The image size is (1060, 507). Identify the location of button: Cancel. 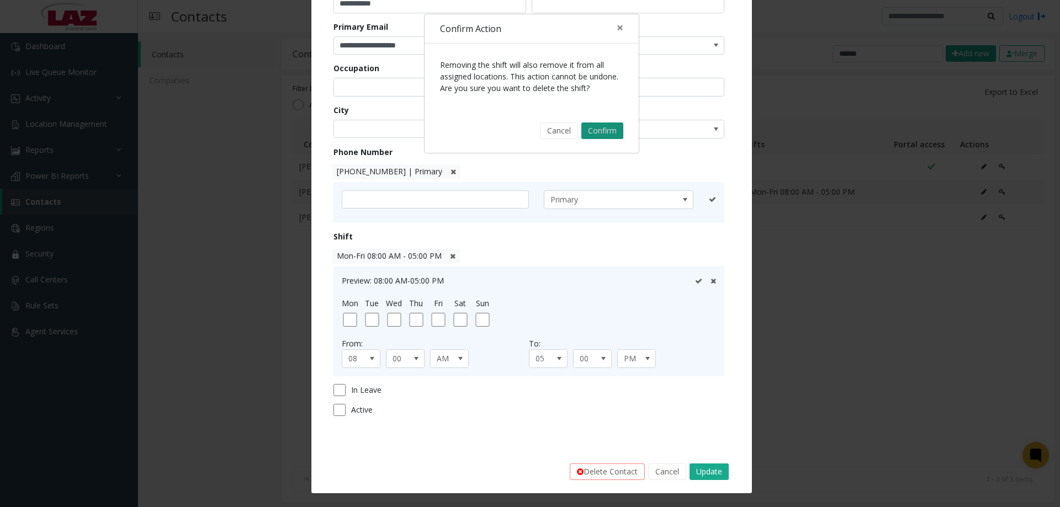
(559, 131).